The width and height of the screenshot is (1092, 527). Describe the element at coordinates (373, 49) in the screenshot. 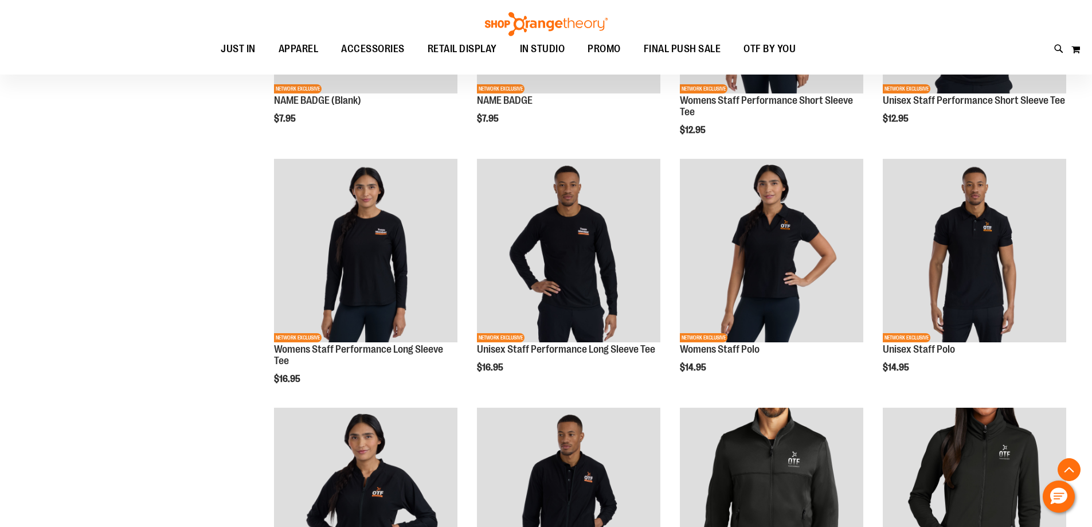

I see `a: ACCESSORIES` at that location.